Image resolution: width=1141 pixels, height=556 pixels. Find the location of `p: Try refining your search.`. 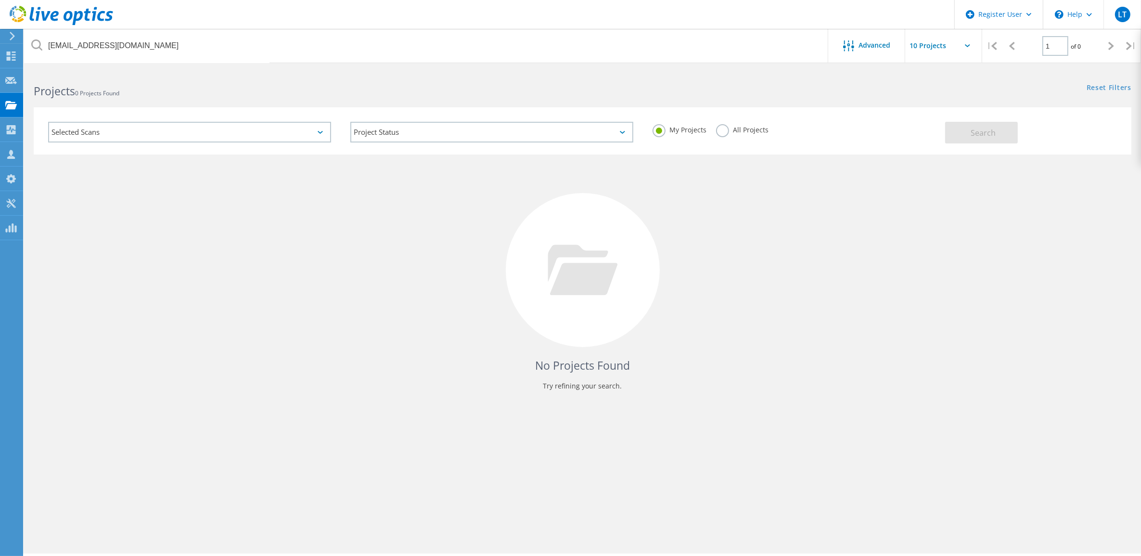

p: Try refining your search. is located at coordinates (582, 386).